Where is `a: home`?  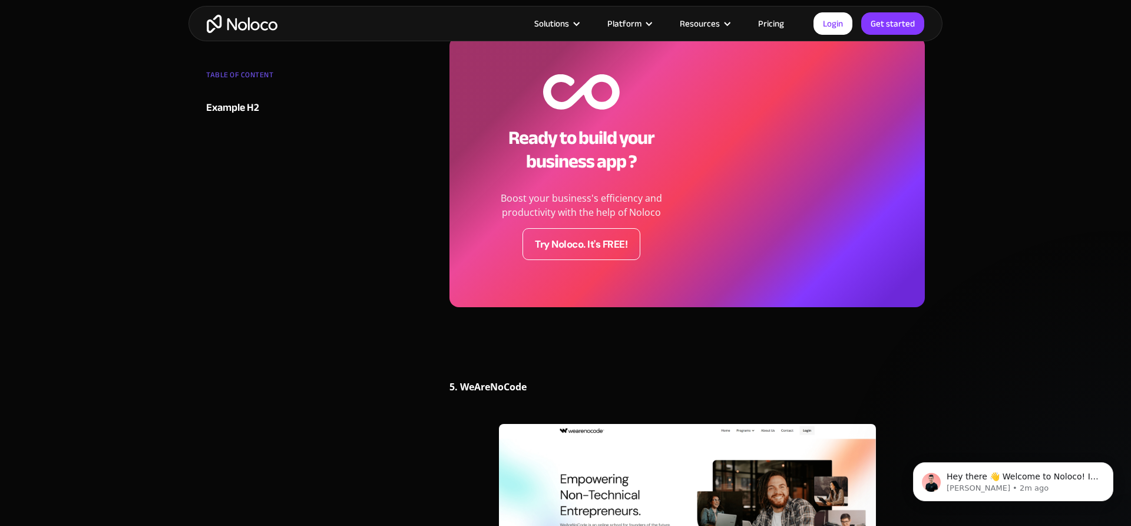 a: home is located at coordinates (242, 24).